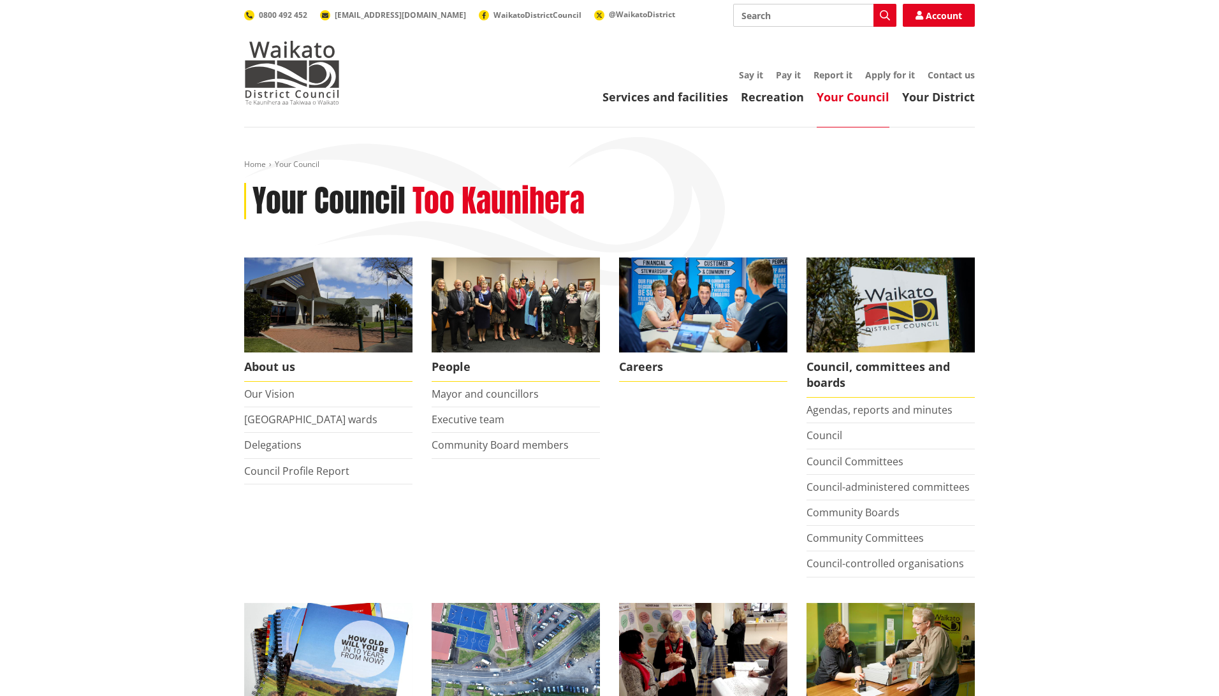  What do you see at coordinates (891, 328) in the screenshot?
I see `a: Waikato-District-Council-sign Council, committees and boards` at bounding box center [891, 328].